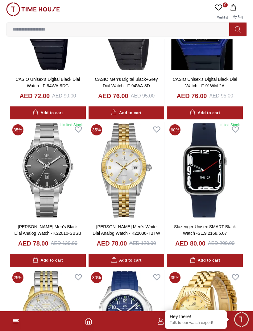 The width and height of the screenshot is (253, 331). I want to click on span: My Bag, so click(238, 17).